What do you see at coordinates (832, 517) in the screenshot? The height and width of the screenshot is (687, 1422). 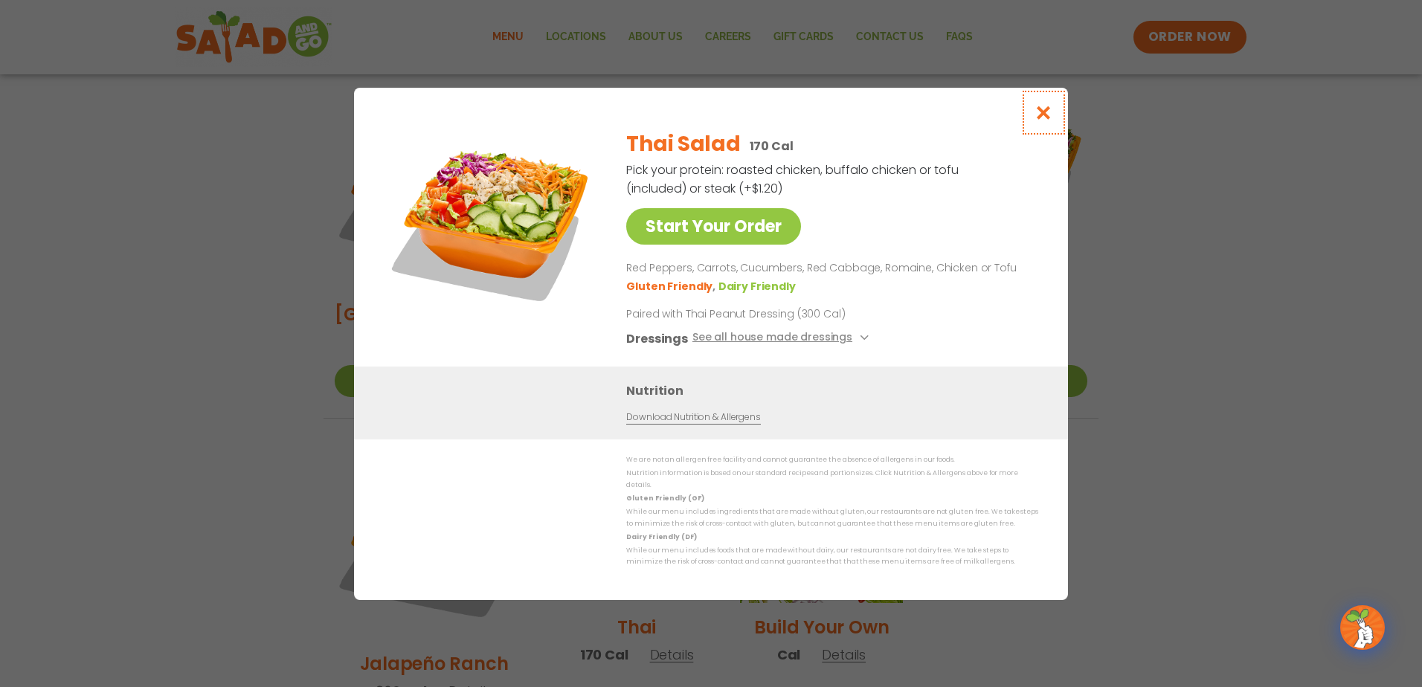 I see `p: While our menu includes ingredients that are made without gluten, our restaurants are not gluten ...` at bounding box center [832, 517].